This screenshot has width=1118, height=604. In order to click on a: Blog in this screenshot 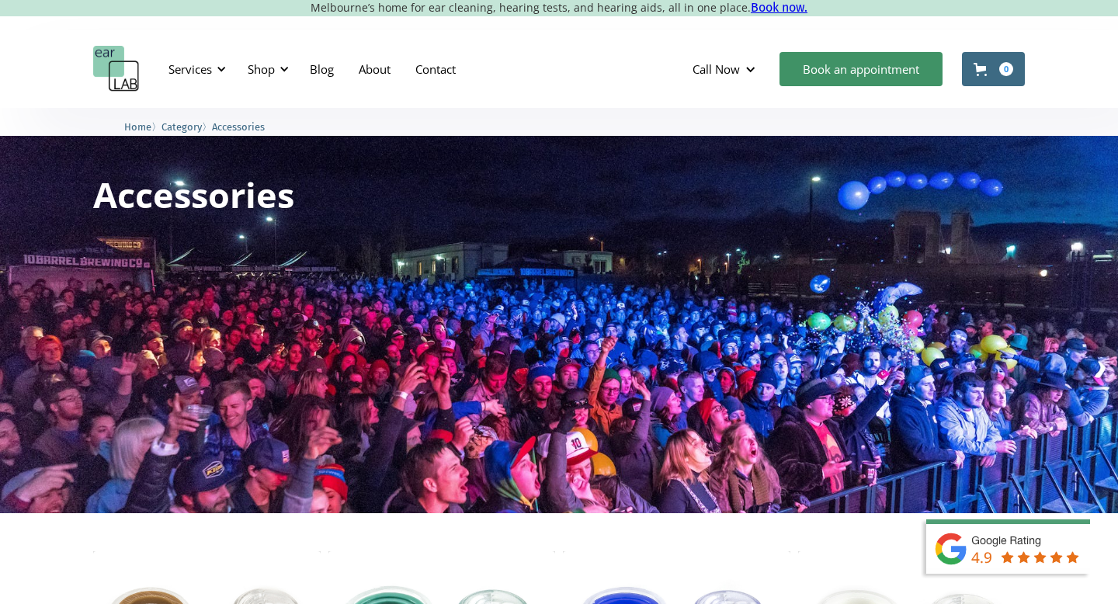, I will do `click(321, 69)`.